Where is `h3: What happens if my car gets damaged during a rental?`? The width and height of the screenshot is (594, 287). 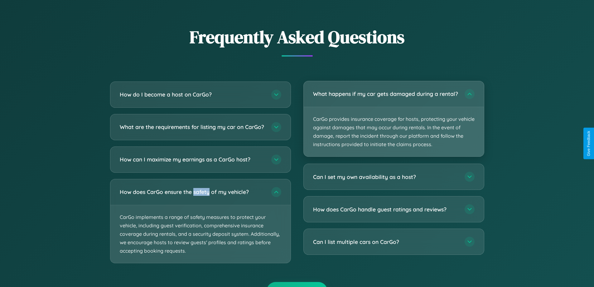
h3: What happens if my car gets damaged during a rental? is located at coordinates (386, 94).